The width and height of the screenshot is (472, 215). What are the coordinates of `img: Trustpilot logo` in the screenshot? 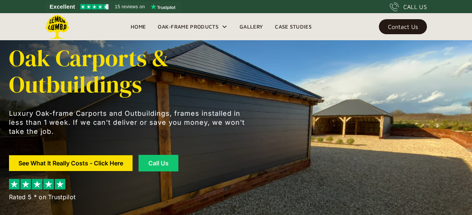 It's located at (163, 7).